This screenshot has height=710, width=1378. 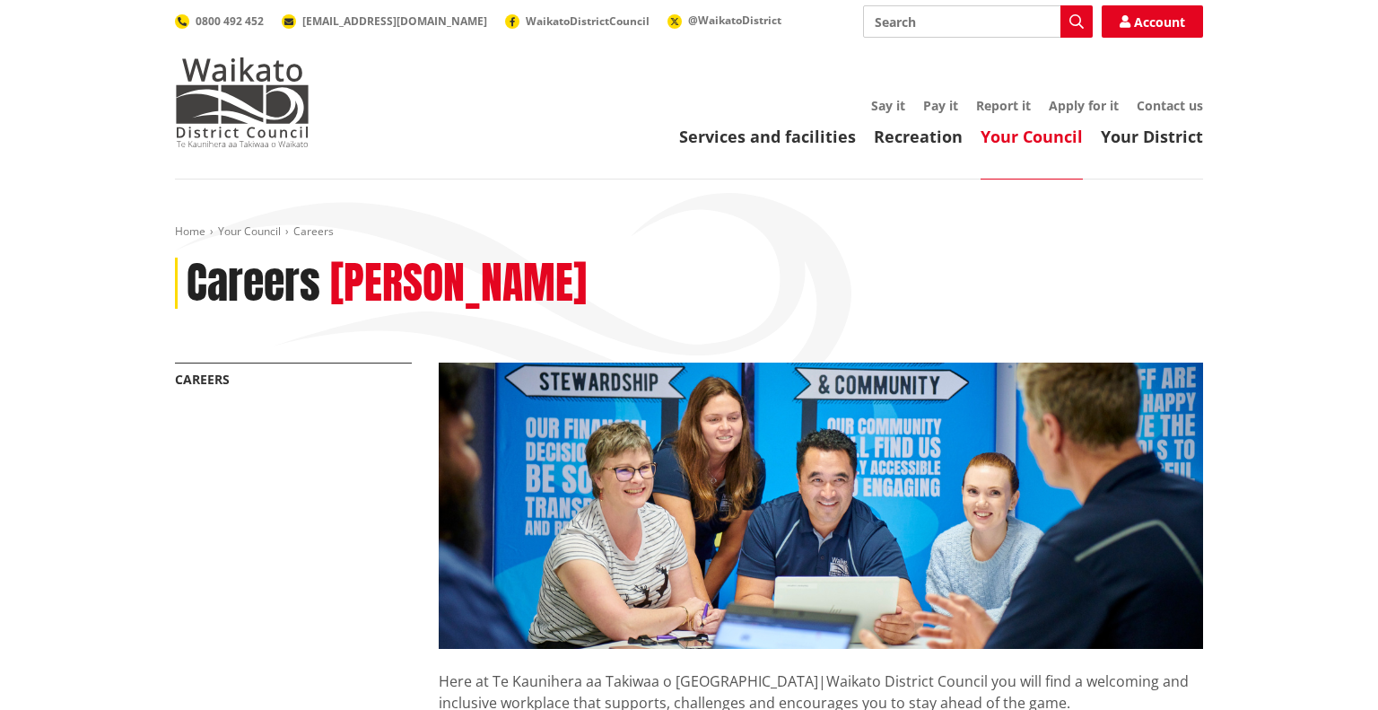 I want to click on a: Services and facilities, so click(x=767, y=136).